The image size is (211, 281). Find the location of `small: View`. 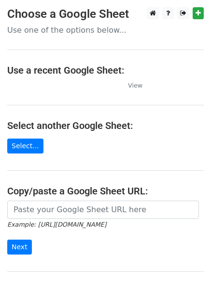

small: View is located at coordinates (135, 85).